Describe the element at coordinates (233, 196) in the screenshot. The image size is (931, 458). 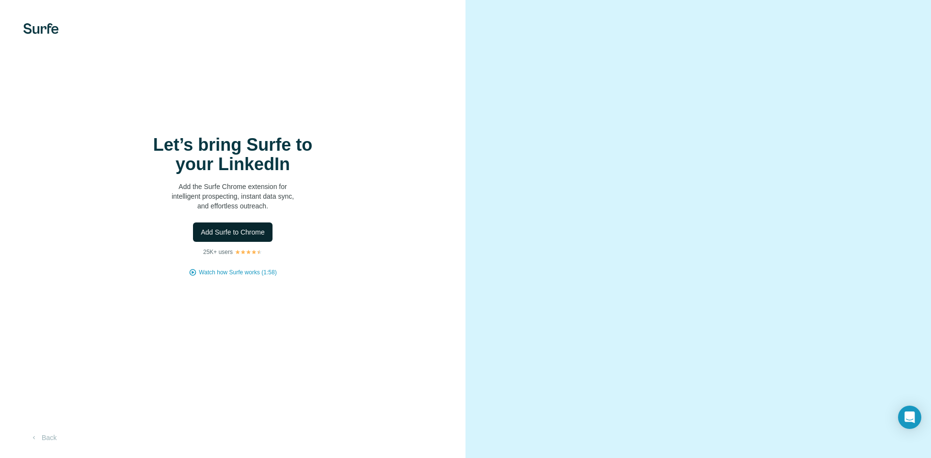
I see `p: Add the Surfe Chrome extension for intelligent prospecting, instant data sync, and effortless out...` at that location.